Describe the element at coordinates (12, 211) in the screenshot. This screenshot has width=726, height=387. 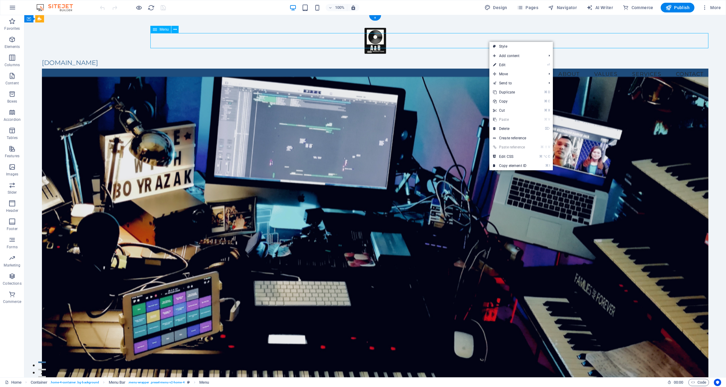
I see `p: Header` at that location.